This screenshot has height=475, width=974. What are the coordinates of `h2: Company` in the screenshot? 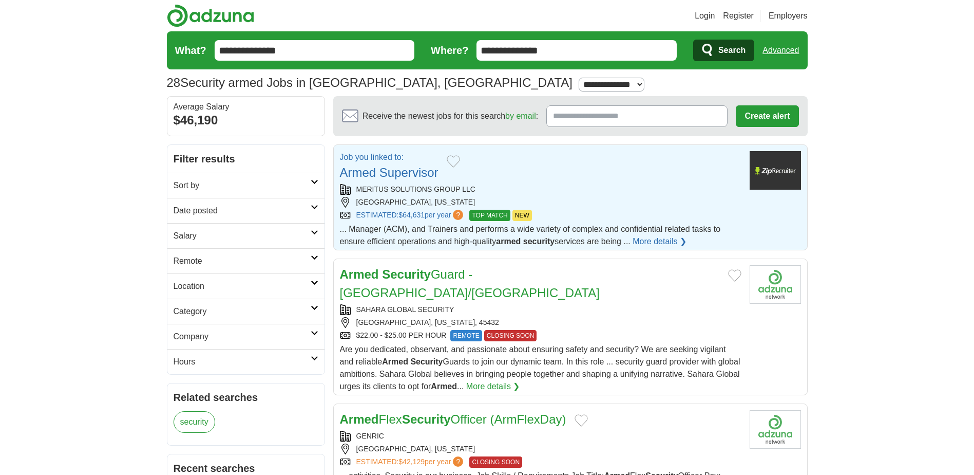 It's located at (242, 336).